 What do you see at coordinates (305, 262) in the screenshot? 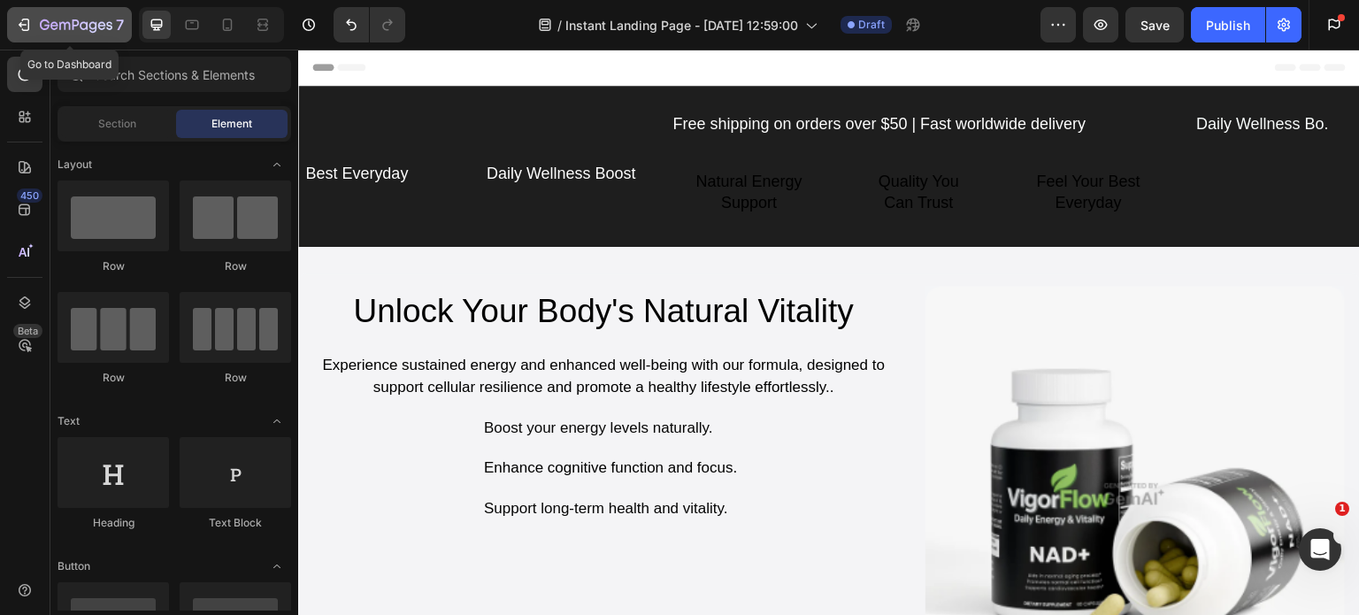
I see `h2: Unlock Your Body's Natural Vitality` at bounding box center [305, 262].